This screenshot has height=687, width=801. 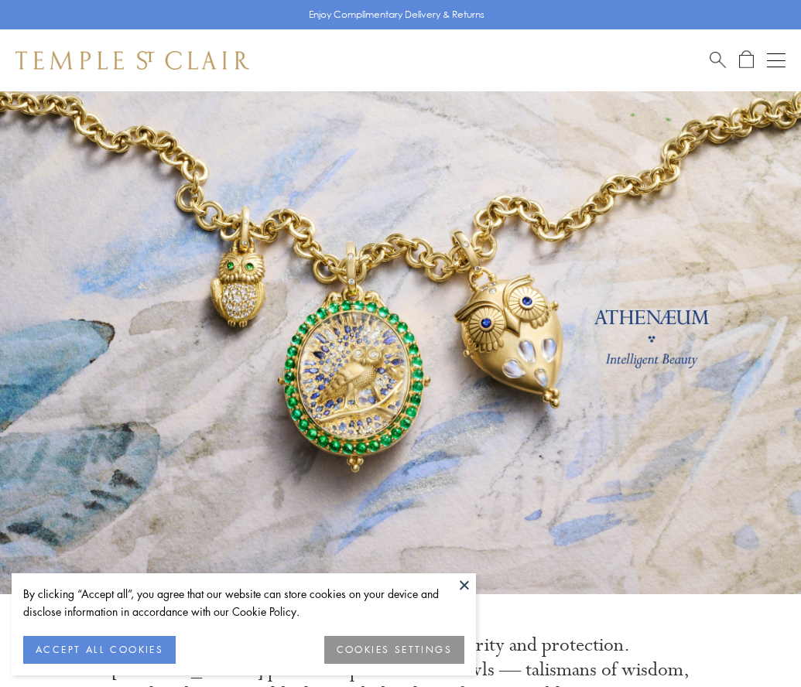 What do you see at coordinates (132, 60) in the screenshot?
I see `img: Temple St. Clair` at bounding box center [132, 60].